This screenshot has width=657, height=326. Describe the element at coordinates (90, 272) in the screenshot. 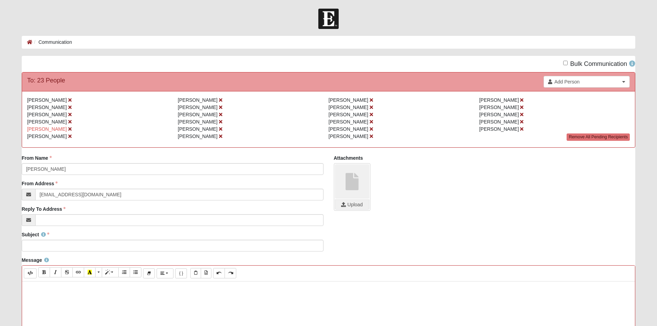

I see `button: Recent Color` at that location.